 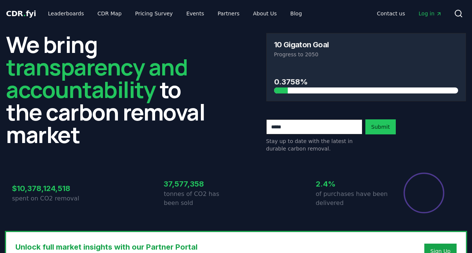 I want to click on p: spent on CO2 removal, so click(x=48, y=199).